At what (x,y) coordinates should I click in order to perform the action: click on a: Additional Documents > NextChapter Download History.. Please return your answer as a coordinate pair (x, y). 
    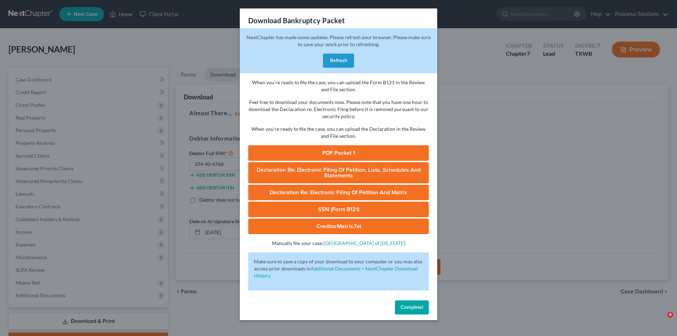
    Looking at the image, I should click on (336, 272).